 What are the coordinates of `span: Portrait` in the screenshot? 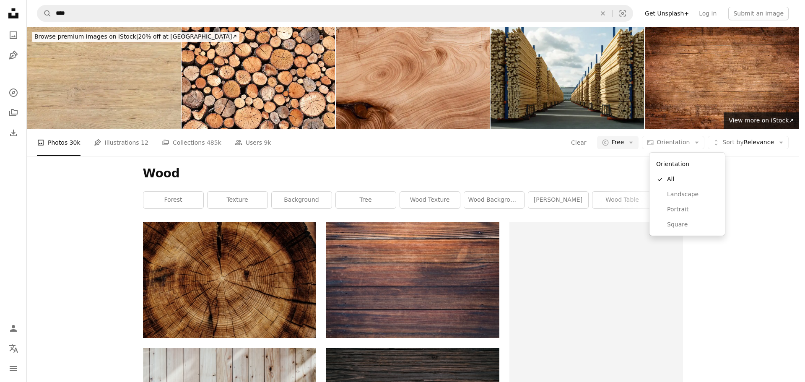 It's located at (692, 210).